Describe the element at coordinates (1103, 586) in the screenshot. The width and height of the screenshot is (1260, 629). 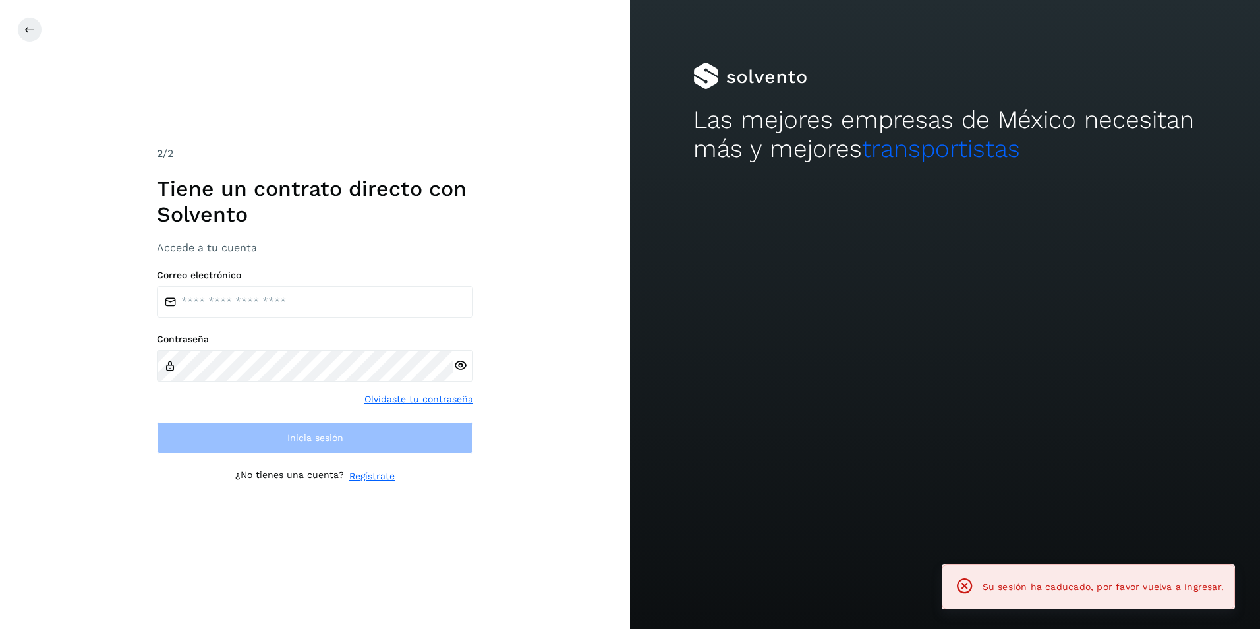
I see `span: Su sesión ha caducado, por favor vuelva a ingresar.` at that location.